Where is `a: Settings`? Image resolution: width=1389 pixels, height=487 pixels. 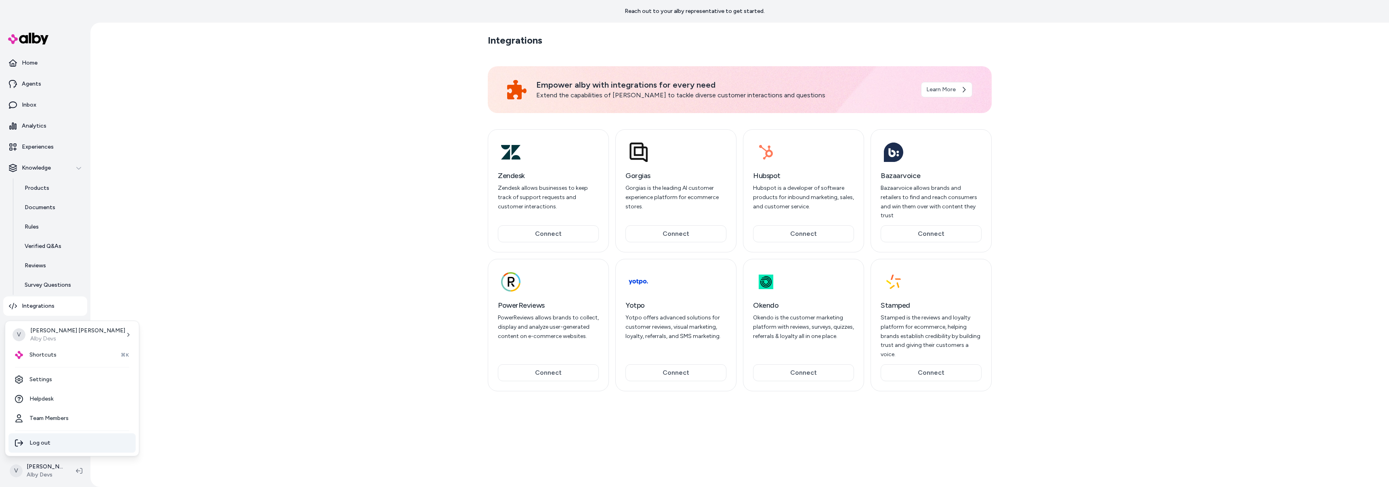
a: Settings is located at coordinates (72, 379).